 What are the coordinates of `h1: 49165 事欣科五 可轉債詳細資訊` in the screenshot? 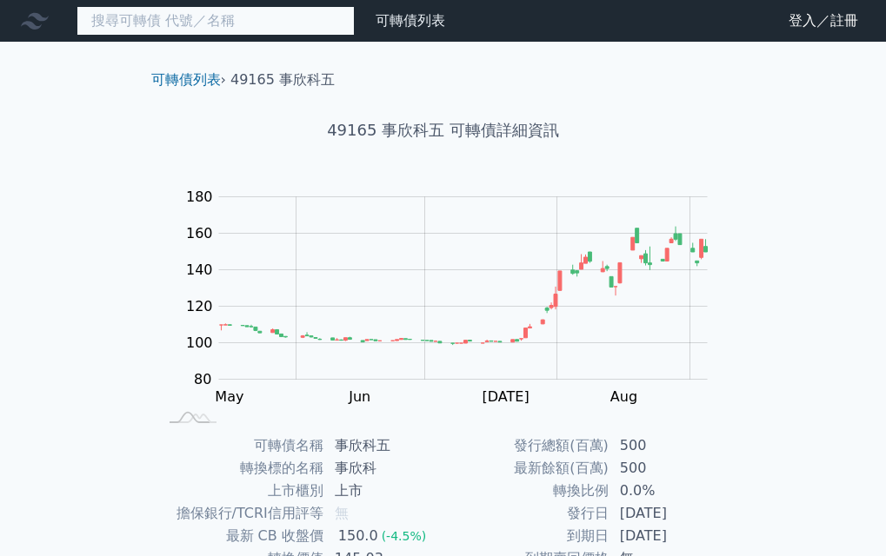 It's located at (443, 130).